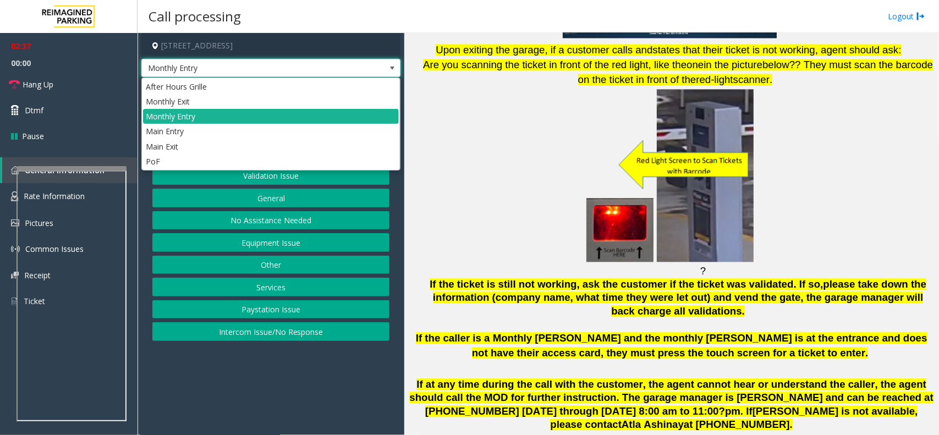  What do you see at coordinates (668, 390) in the screenshot?
I see `span: If at any time during the call with the customer, the agent cannot hear or understand the caller,...` at bounding box center [668, 390].